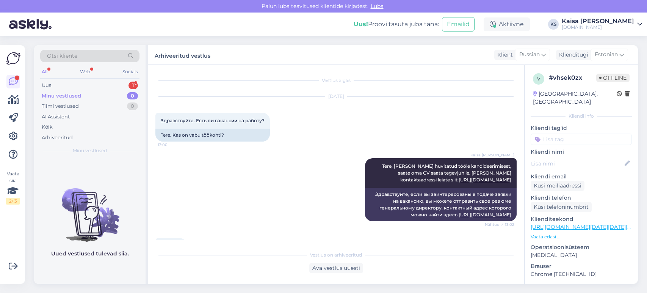 Image resolution: width=647 pixels, height=293 pixels. Describe the element at coordinates (85, 72) in the screenshot. I see `div: Web` at that location.